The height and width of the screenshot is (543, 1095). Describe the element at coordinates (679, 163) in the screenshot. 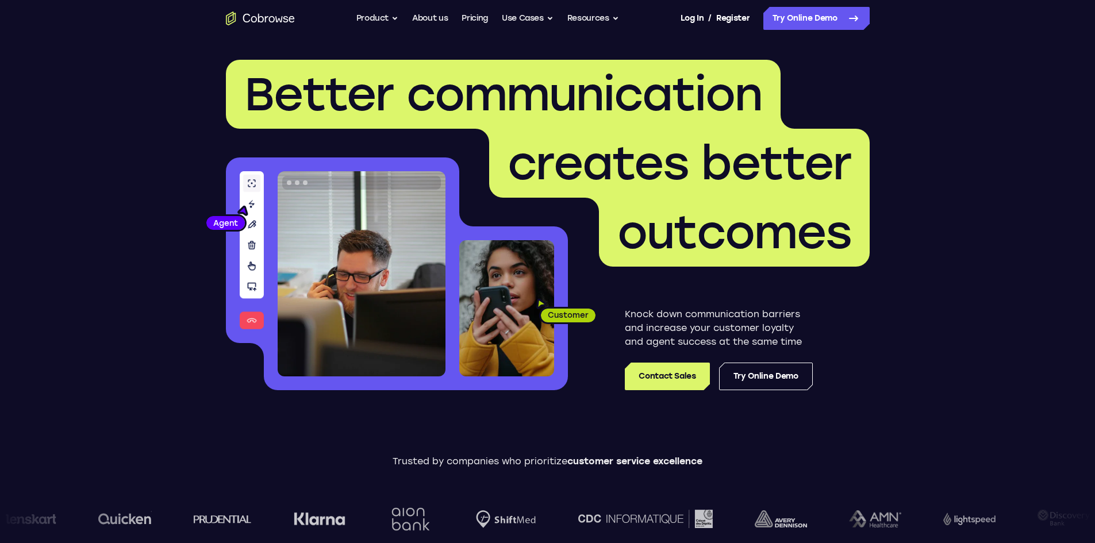

I see `span: creates better` at that location.